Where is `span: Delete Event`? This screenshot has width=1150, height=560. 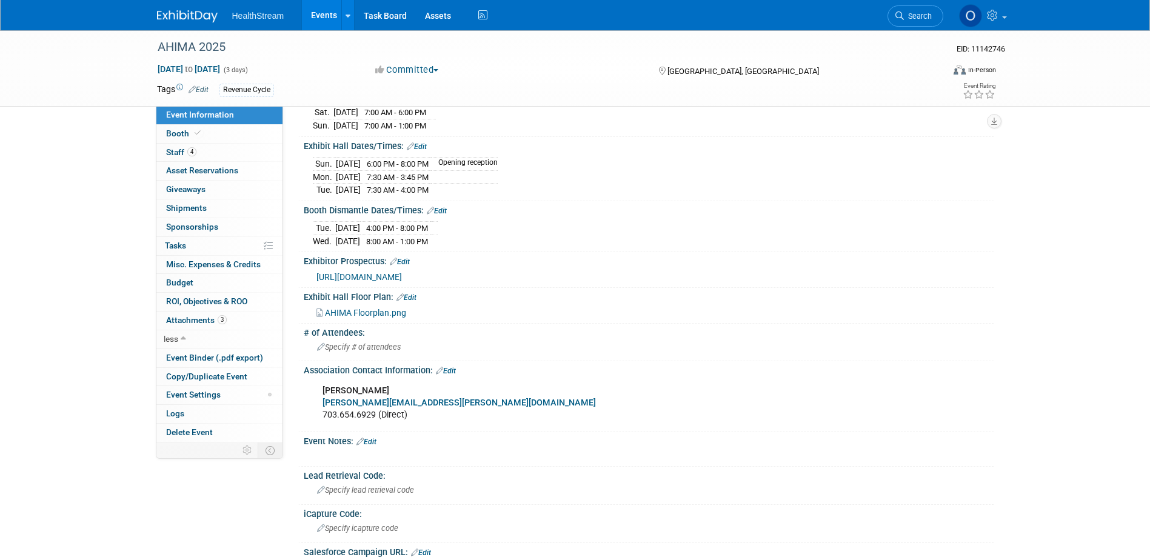
span: Delete Event is located at coordinates (189, 432).